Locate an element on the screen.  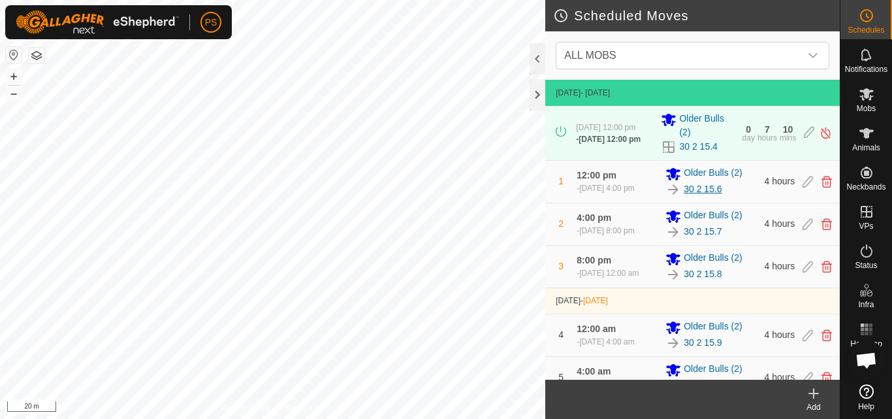
span: PS is located at coordinates (211, 22).